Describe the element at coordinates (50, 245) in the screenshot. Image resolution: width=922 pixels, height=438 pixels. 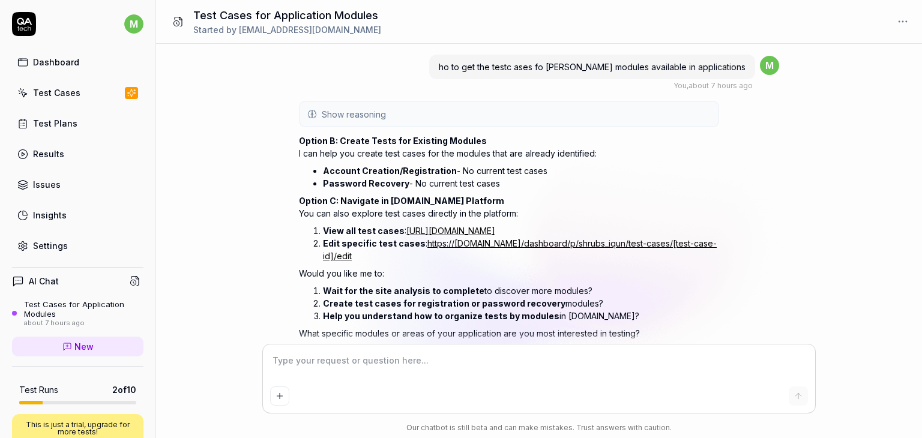
I see `div: Settings` at that location.